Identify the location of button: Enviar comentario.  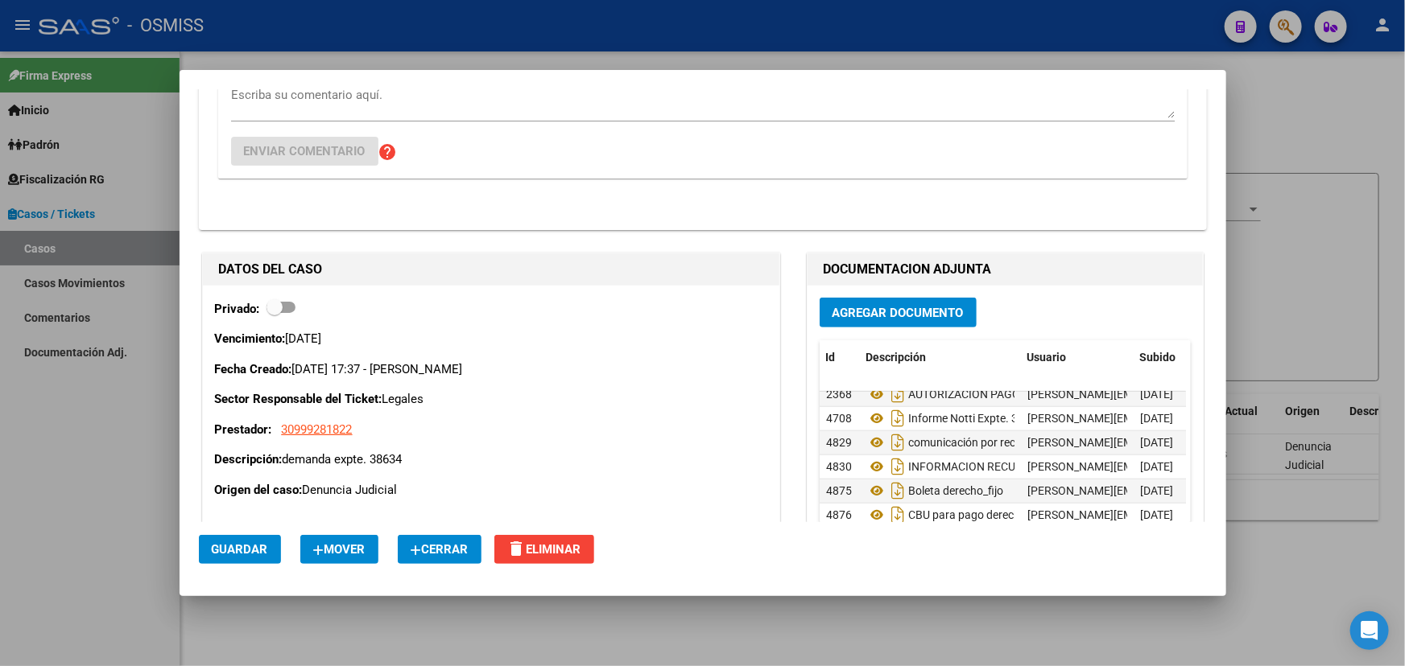
(304, 151).